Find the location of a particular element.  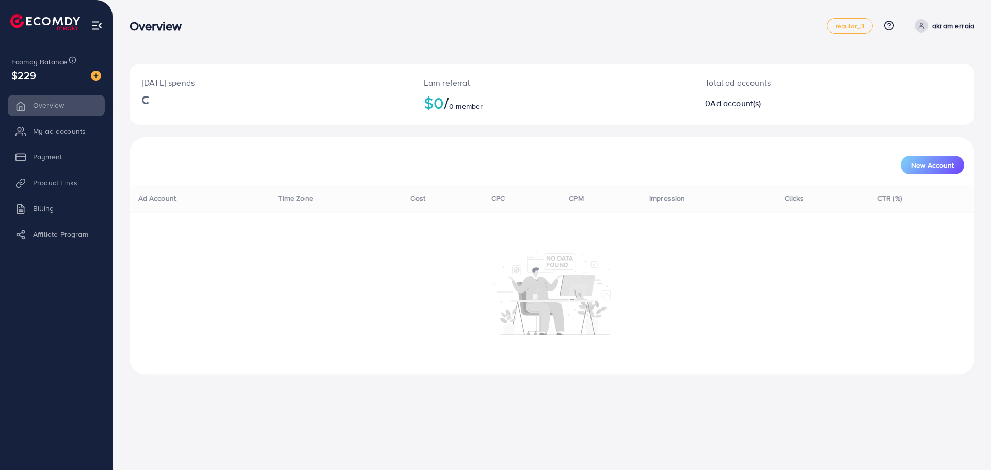

span: 0 member is located at coordinates (466, 106).